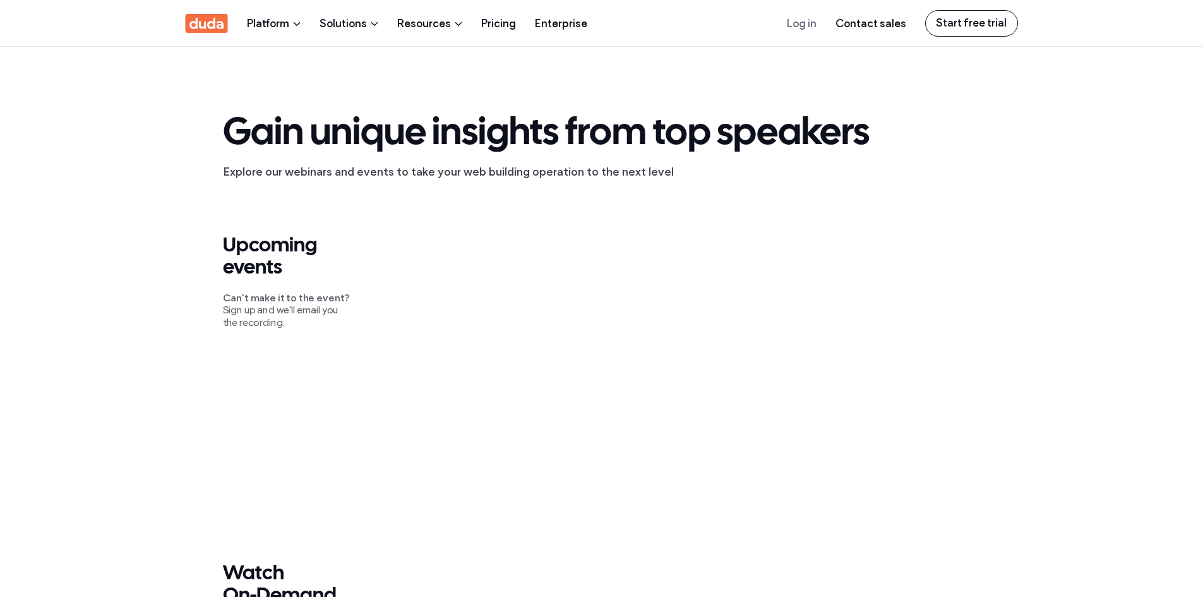 The image size is (1203, 597). What do you see at coordinates (288, 257) in the screenshot?
I see `h3: Upcoming events` at bounding box center [288, 257].